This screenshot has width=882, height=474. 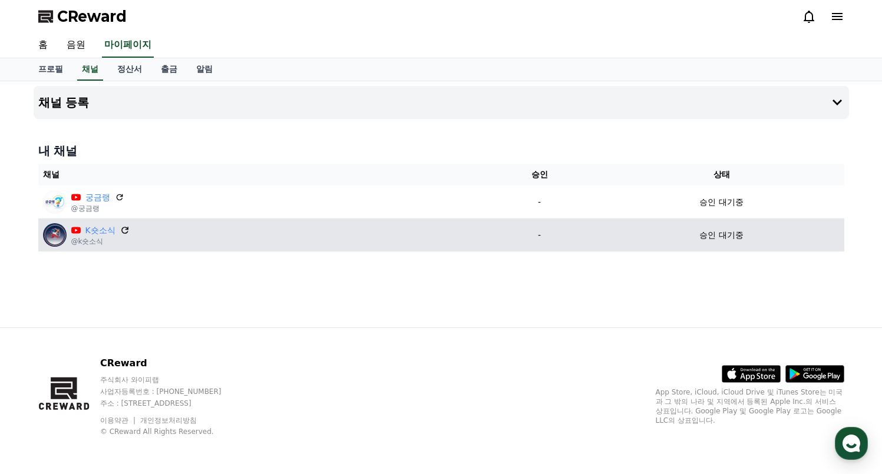 I want to click on a: 채널, so click(x=90, y=69).